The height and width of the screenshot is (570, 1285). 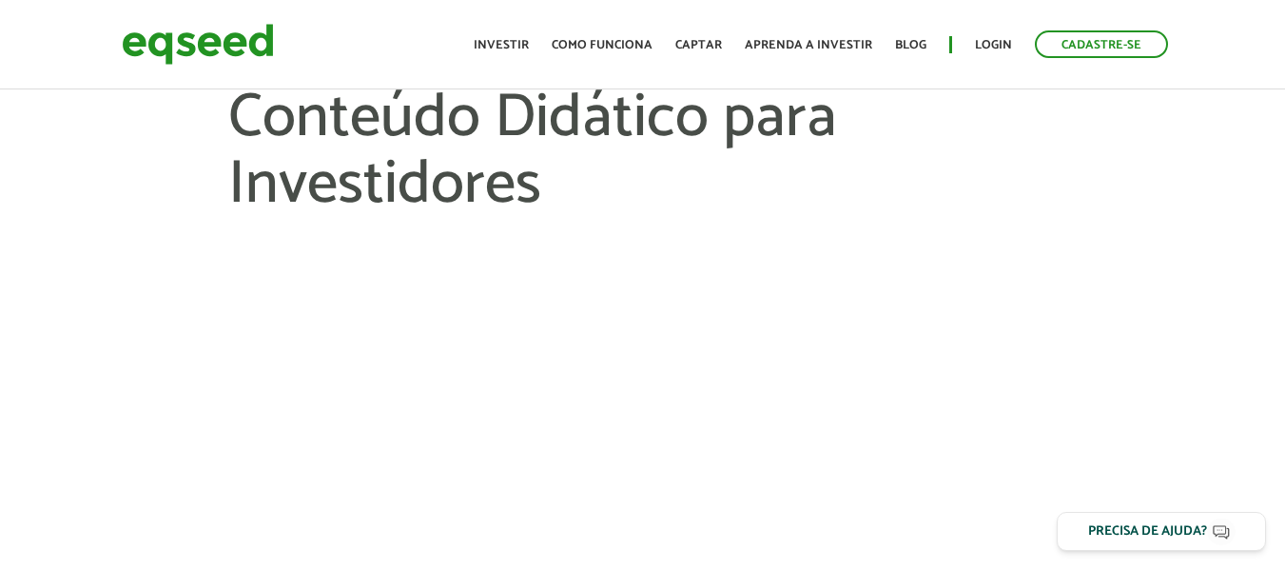 I want to click on a: Investir, so click(x=501, y=45).